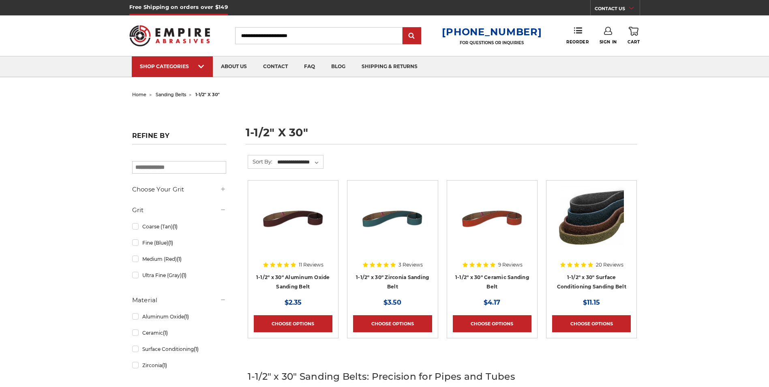 This screenshot has height=387, width=769. I want to click on img: 1-1/2" x 30" Sanding Belt - Zirconia, so click(393, 219).